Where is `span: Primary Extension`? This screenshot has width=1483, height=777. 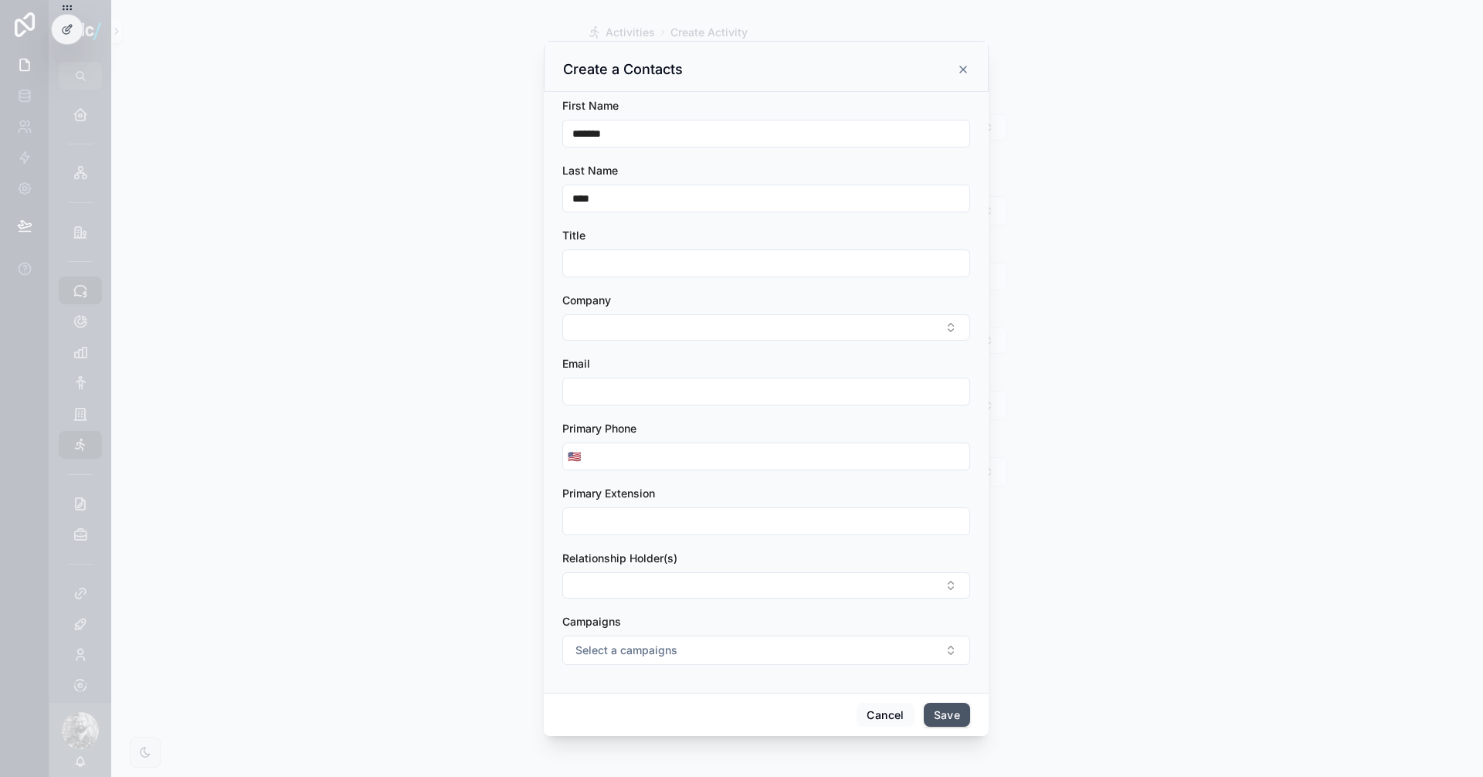 span: Primary Extension is located at coordinates (609, 493).